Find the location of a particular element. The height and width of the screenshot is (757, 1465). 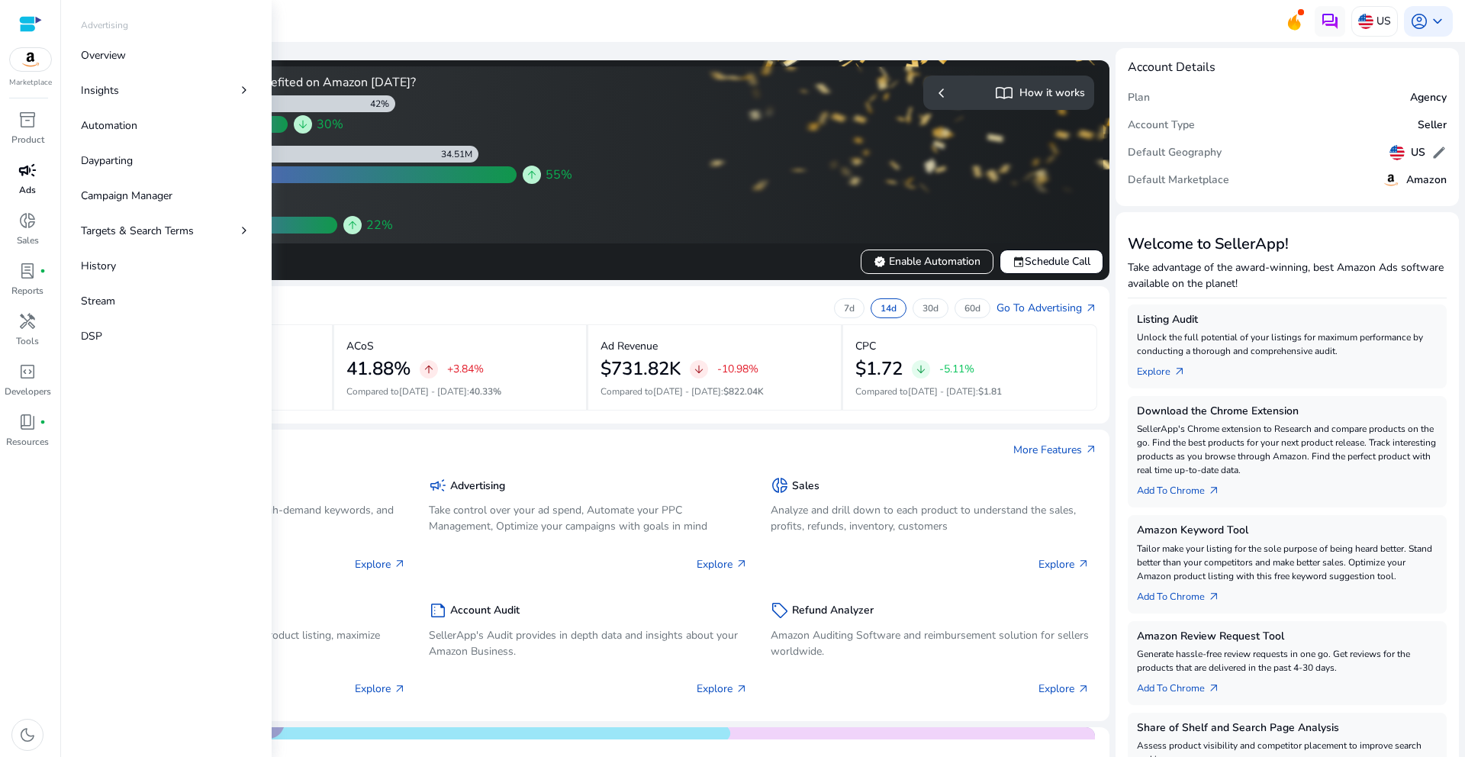

div: 34.51M is located at coordinates (459, 154).